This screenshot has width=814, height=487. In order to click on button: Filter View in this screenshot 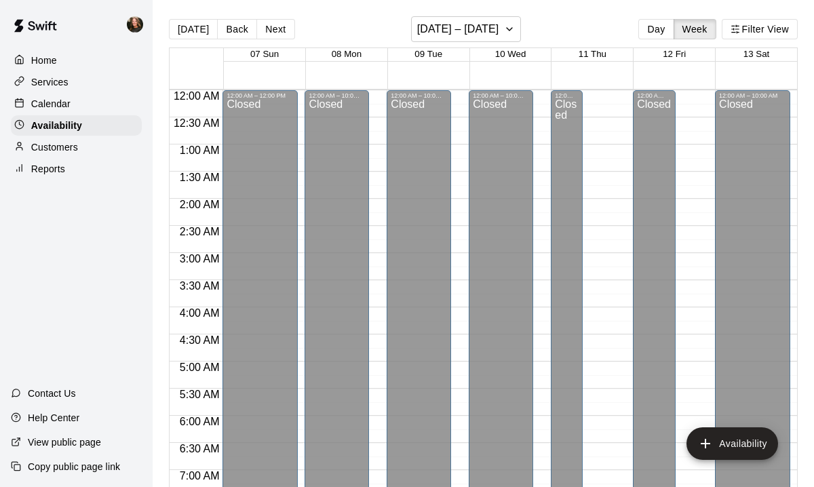, I will do `click(759, 29)`.